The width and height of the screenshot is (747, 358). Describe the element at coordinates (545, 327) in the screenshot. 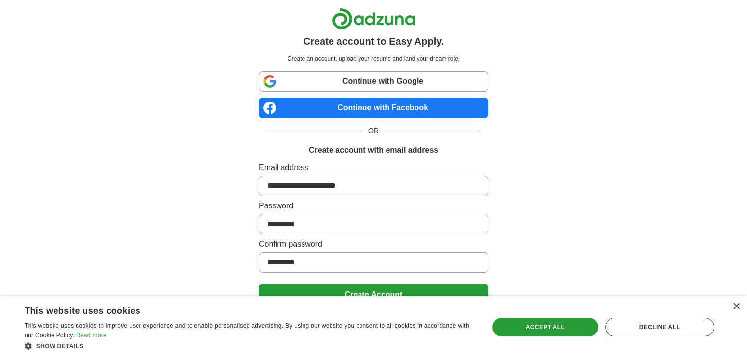

I see `div: Accept all` at that location.